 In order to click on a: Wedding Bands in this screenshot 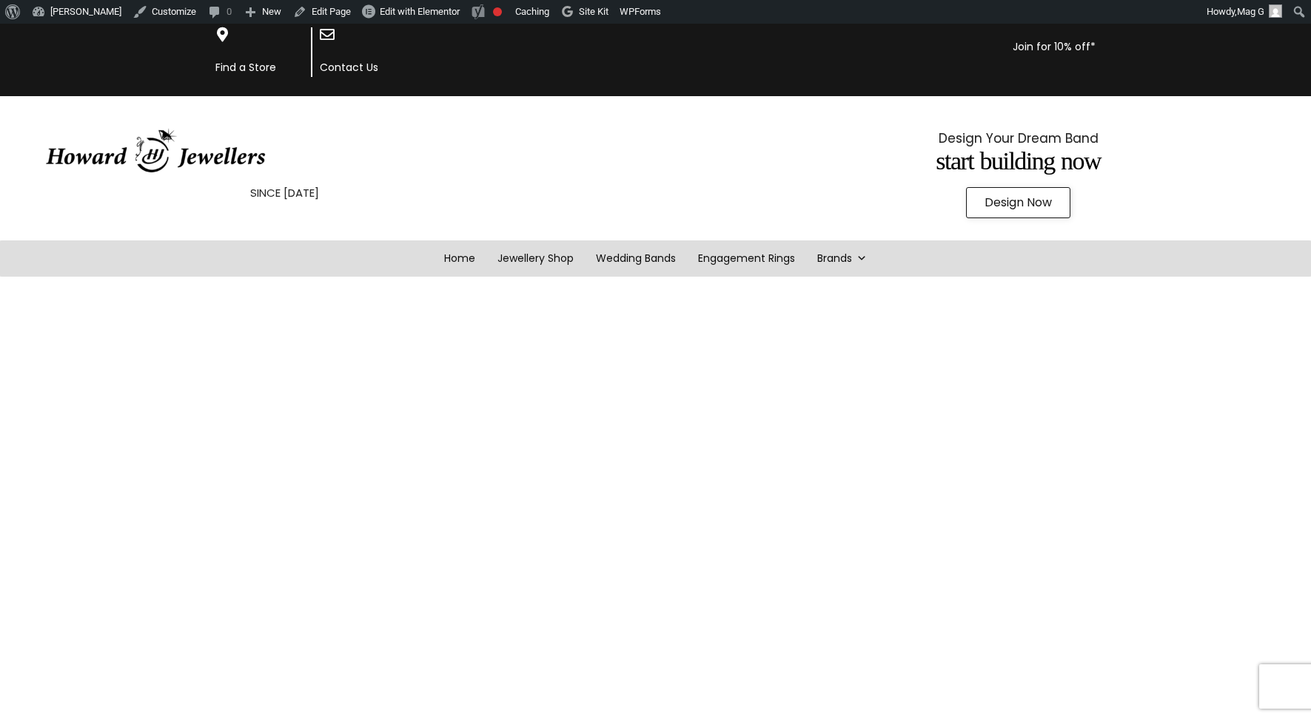, I will do `click(636, 258)`.